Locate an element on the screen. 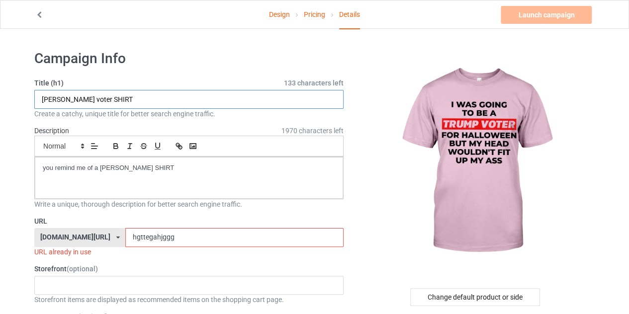 The image size is (629, 314). span: 133 characters left is located at coordinates (314, 83).